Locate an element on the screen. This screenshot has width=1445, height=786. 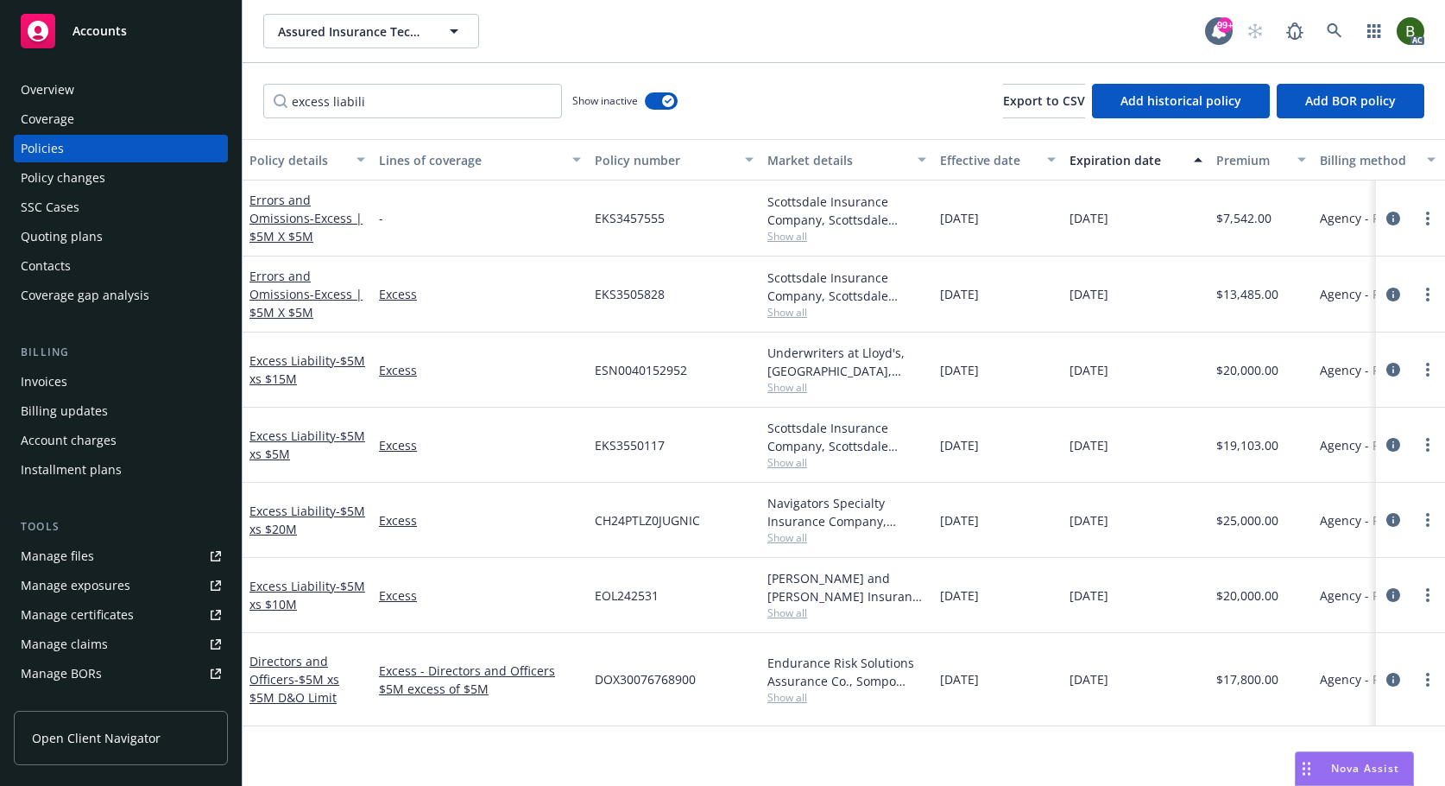
a: Billing updates is located at coordinates (121, 411).